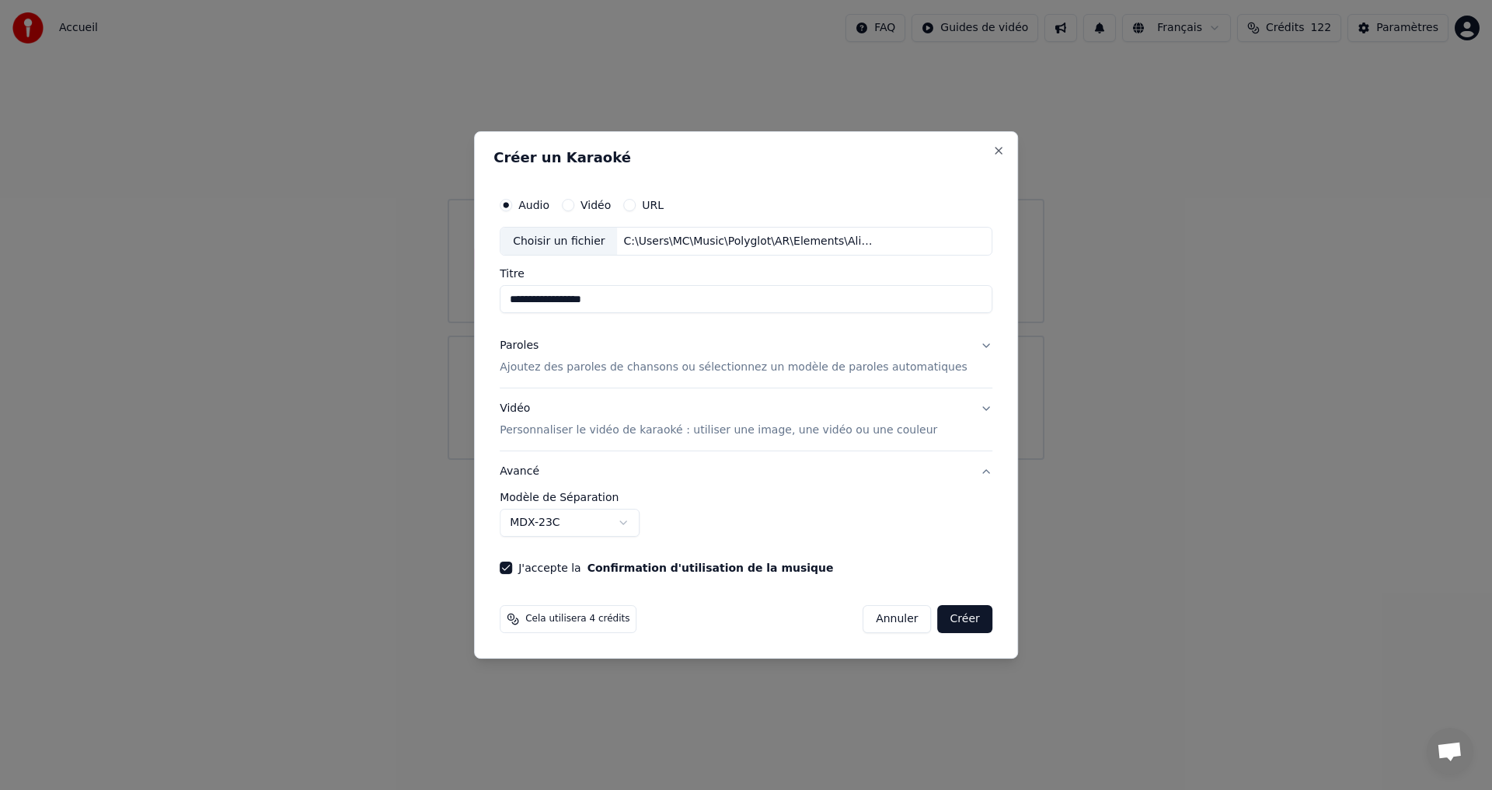  What do you see at coordinates (718, 420) in the screenshot?
I see `div: Vidéo` at bounding box center [718, 420].